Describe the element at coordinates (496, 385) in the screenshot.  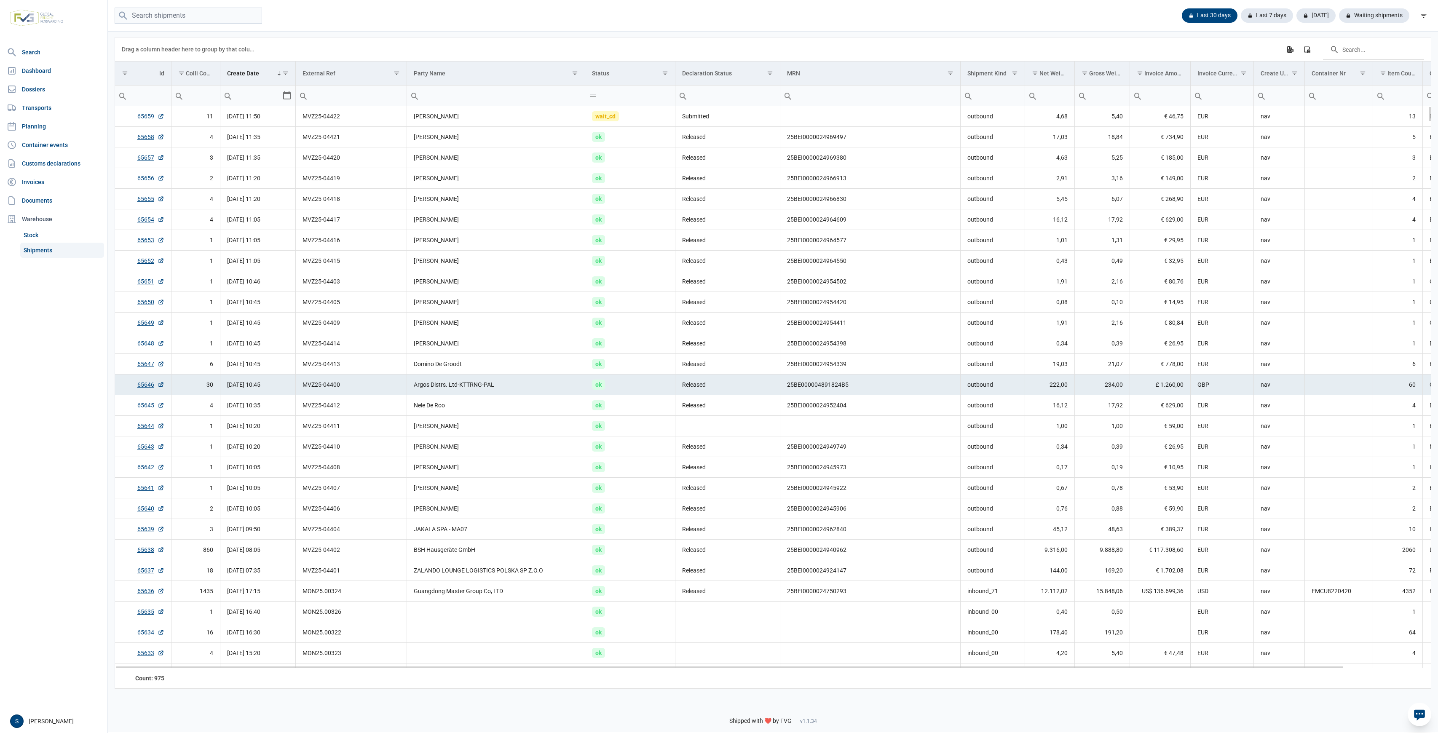
I see `td: Argos Distrs. Ltd-KTTRNG-PAL` at that location.